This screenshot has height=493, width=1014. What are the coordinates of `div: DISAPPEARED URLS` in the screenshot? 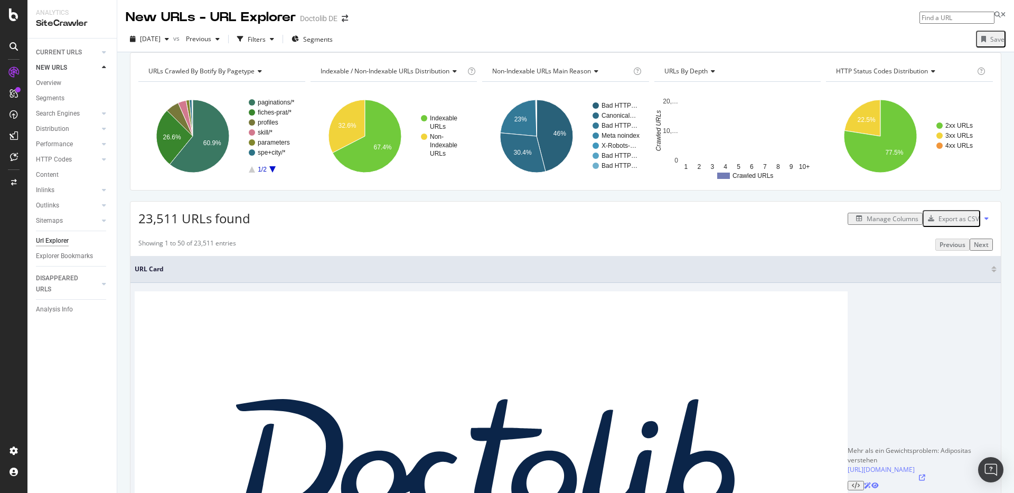 It's located at (62, 284).